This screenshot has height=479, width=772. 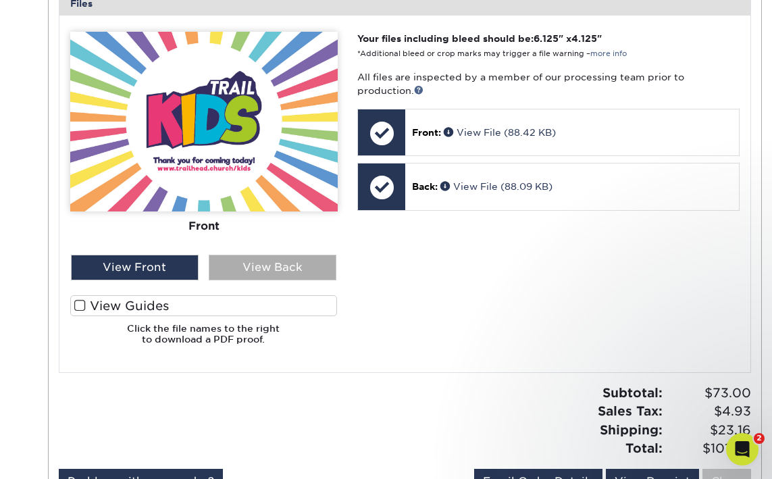 What do you see at coordinates (630, 429) in the screenshot?
I see `strong: Shipping:` at bounding box center [630, 429].